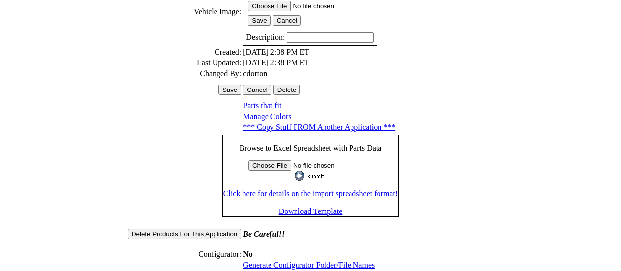 This screenshot has width=621, height=271. Describe the element at coordinates (267, 116) in the screenshot. I see `a: Manage Colors` at that location.